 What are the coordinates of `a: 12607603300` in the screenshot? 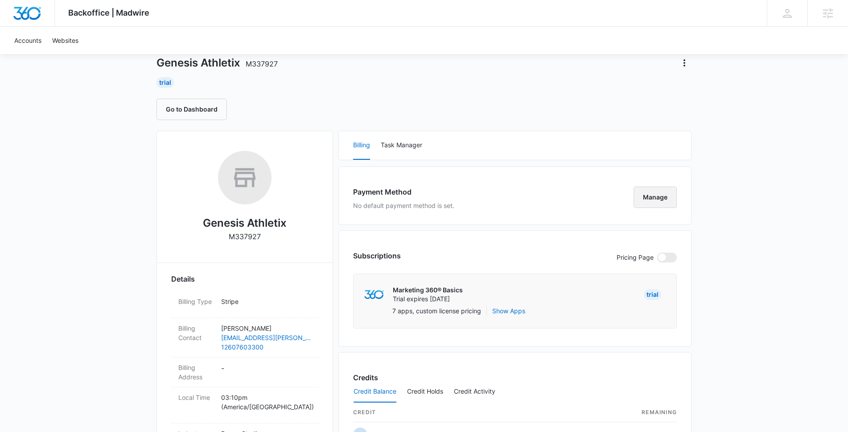 It's located at (266, 347).